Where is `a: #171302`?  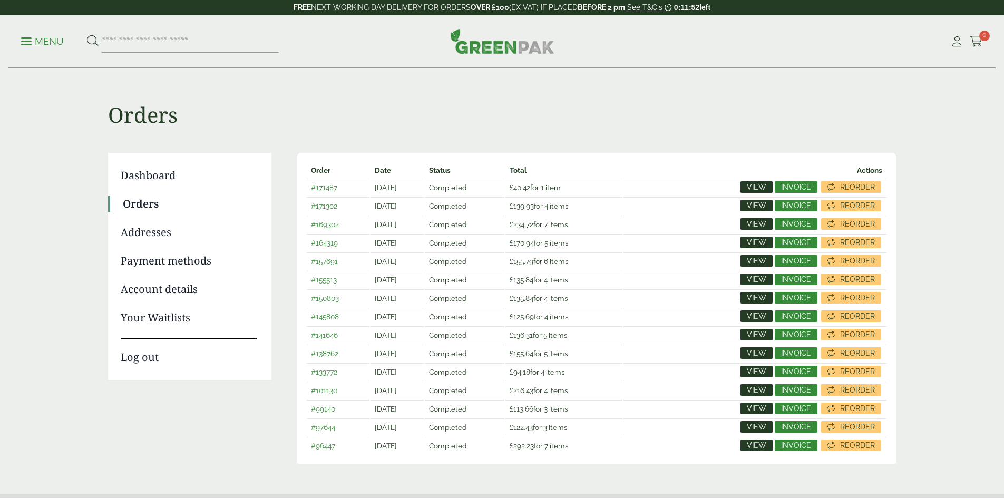 a: #171302 is located at coordinates (324, 206).